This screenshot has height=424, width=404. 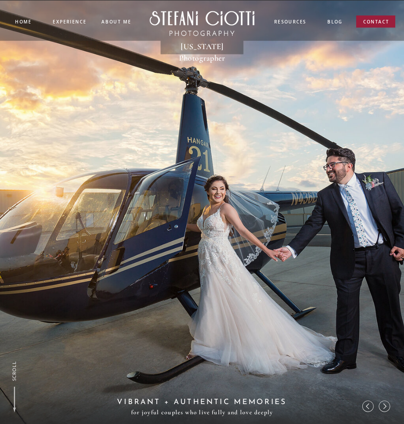 I want to click on nav: ABOUT ME, so click(x=116, y=22).